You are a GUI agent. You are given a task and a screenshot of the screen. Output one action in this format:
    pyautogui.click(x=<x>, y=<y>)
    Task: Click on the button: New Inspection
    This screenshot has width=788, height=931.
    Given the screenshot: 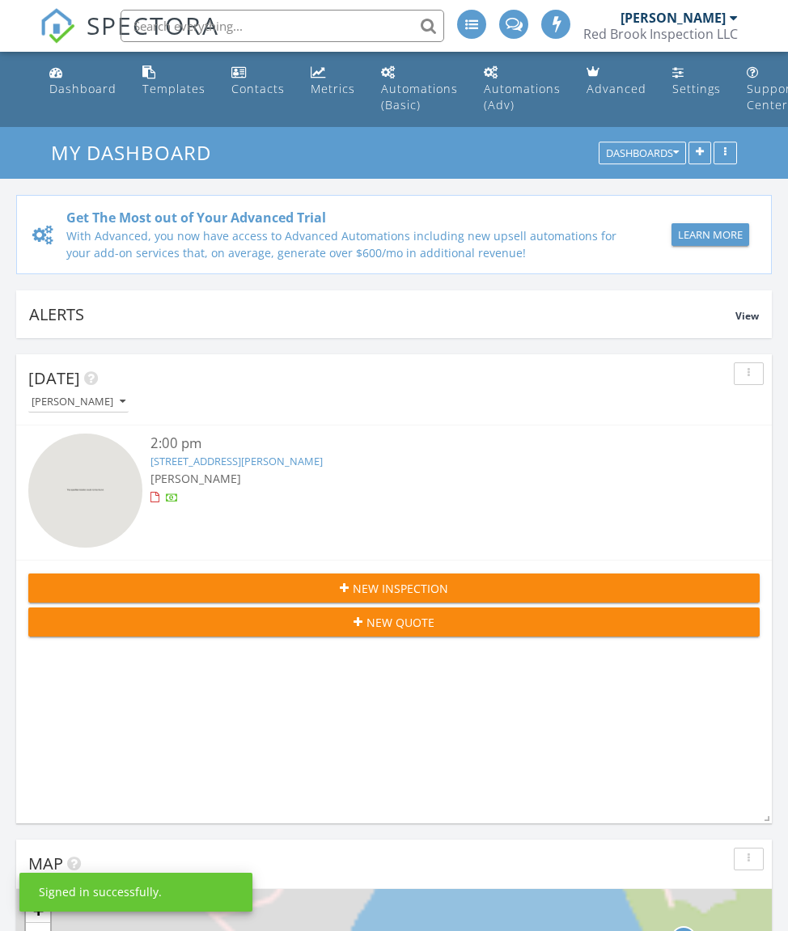 What is the action you would take?
    pyautogui.click(x=394, y=588)
    